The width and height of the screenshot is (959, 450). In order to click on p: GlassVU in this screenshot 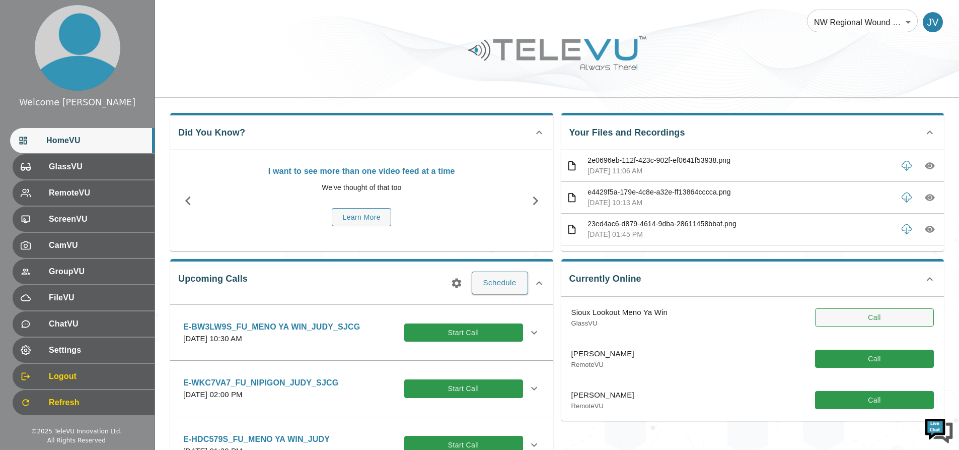, I will do `click(619, 323)`.